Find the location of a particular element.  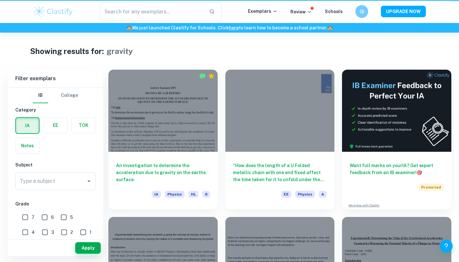

button: Notes is located at coordinates (27, 145).